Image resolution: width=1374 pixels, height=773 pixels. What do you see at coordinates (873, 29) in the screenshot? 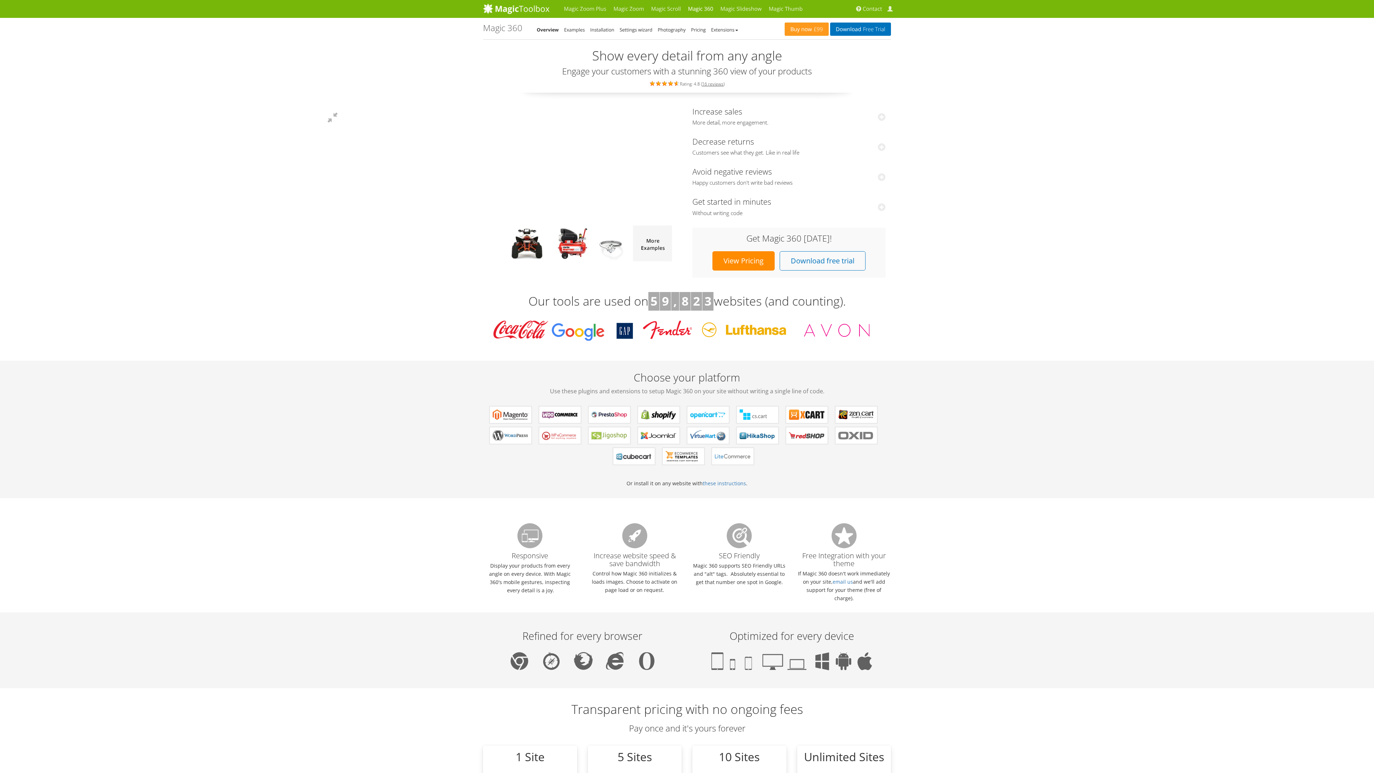
I see `span: Free Trial` at bounding box center [873, 29].